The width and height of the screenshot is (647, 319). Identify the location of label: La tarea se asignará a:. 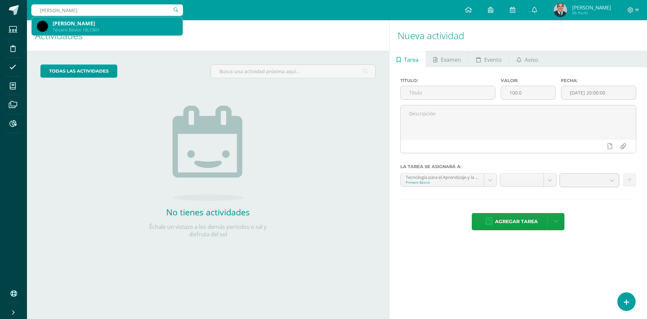
(518, 166).